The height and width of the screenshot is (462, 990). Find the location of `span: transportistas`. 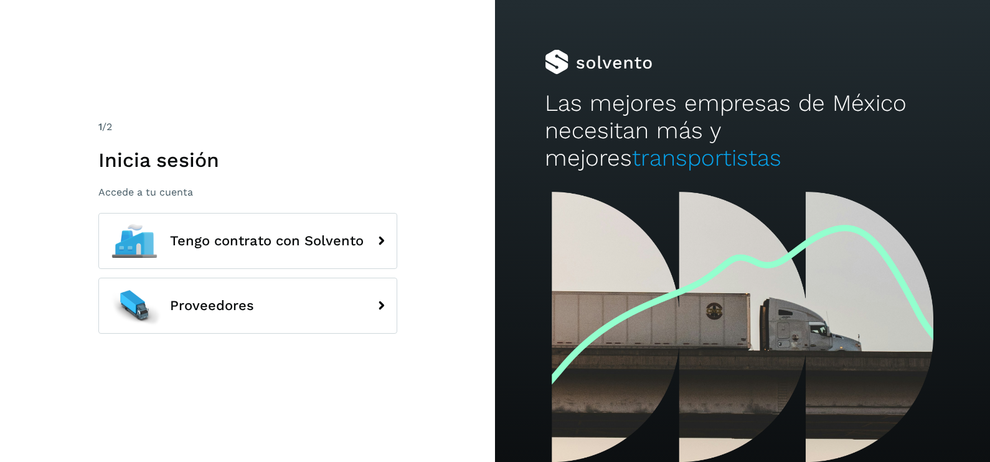

span: transportistas is located at coordinates (707, 158).